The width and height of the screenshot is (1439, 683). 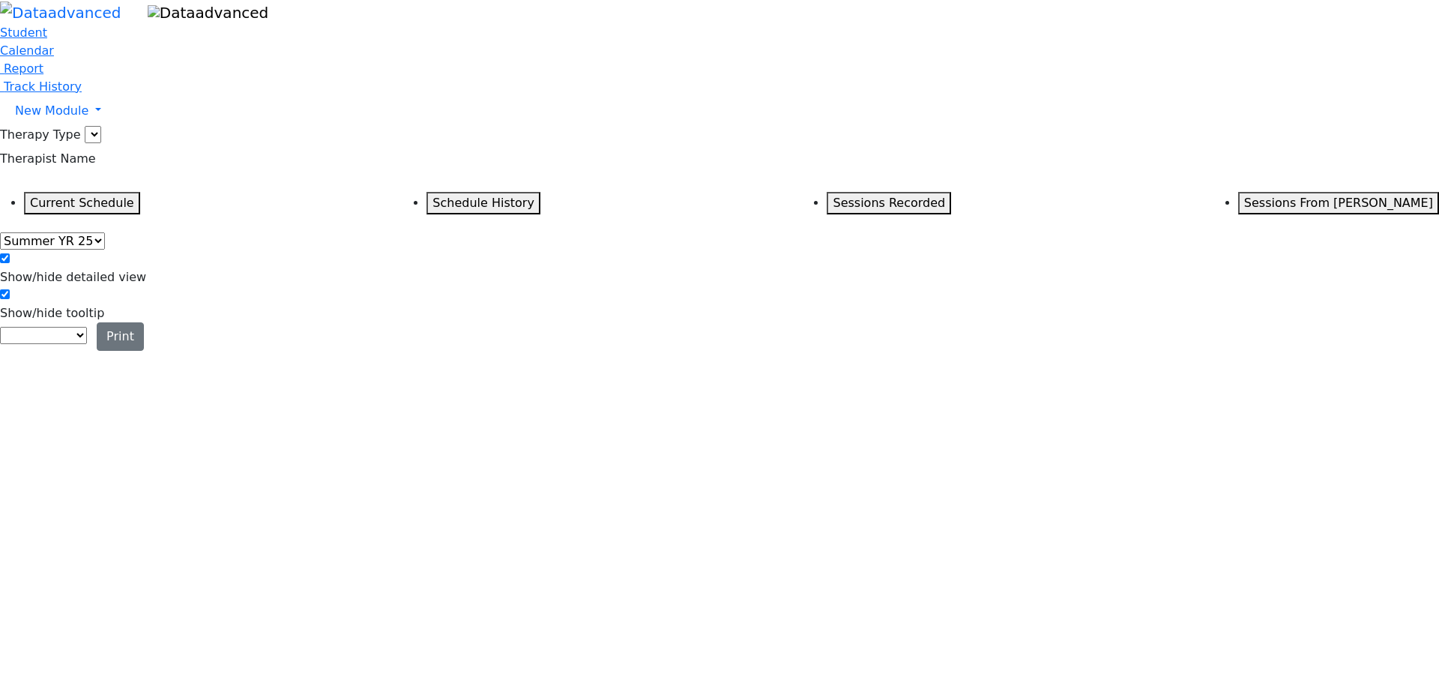 What do you see at coordinates (23, 68) in the screenshot?
I see `span: Report` at bounding box center [23, 68].